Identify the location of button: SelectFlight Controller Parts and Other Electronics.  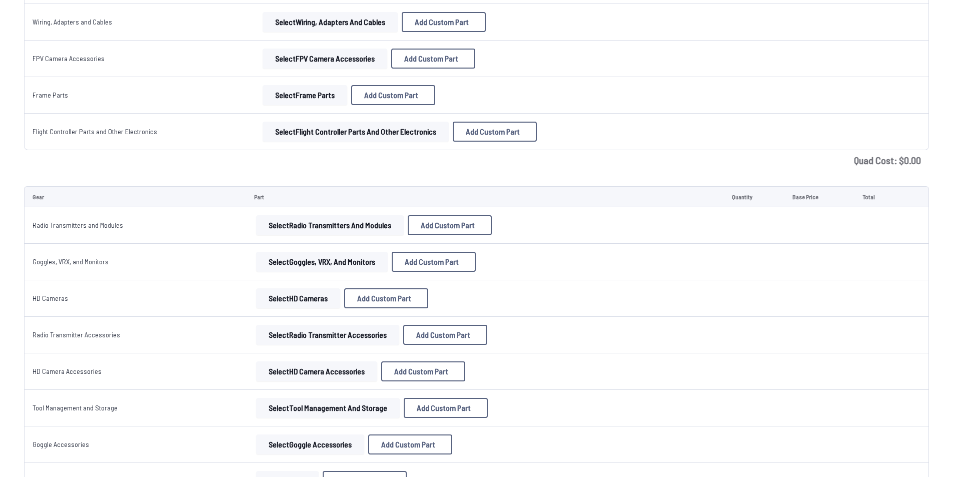
(356, 132).